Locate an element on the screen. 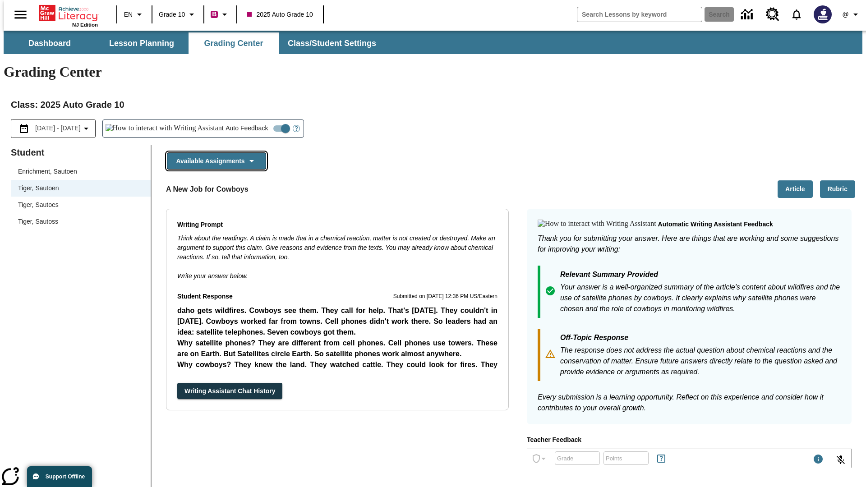 This screenshot has width=866, height=487. a: Home is located at coordinates (69, 13).